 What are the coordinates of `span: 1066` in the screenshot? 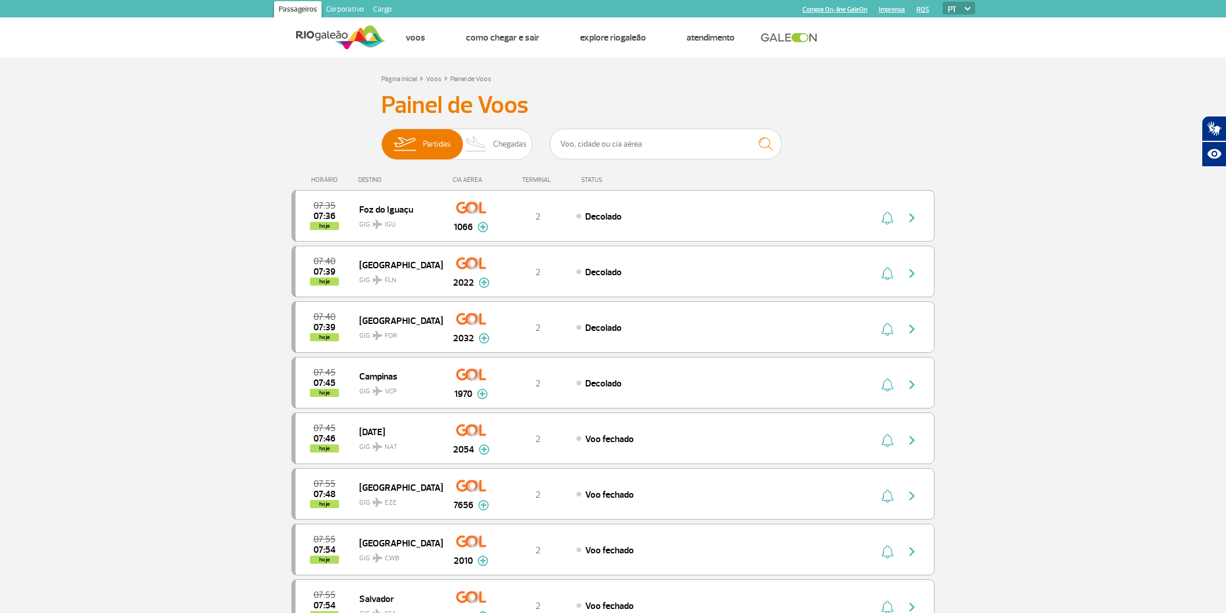 It's located at (463, 227).